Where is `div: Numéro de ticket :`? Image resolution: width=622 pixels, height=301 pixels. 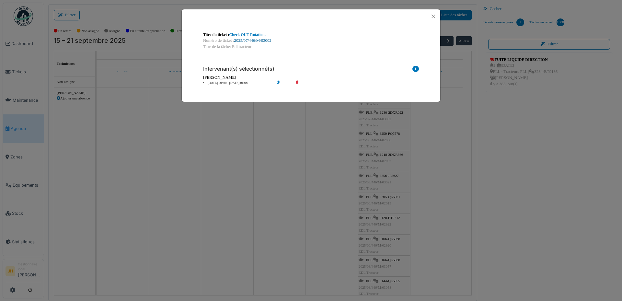
div: Numéro de ticket : is located at coordinates (311, 40).